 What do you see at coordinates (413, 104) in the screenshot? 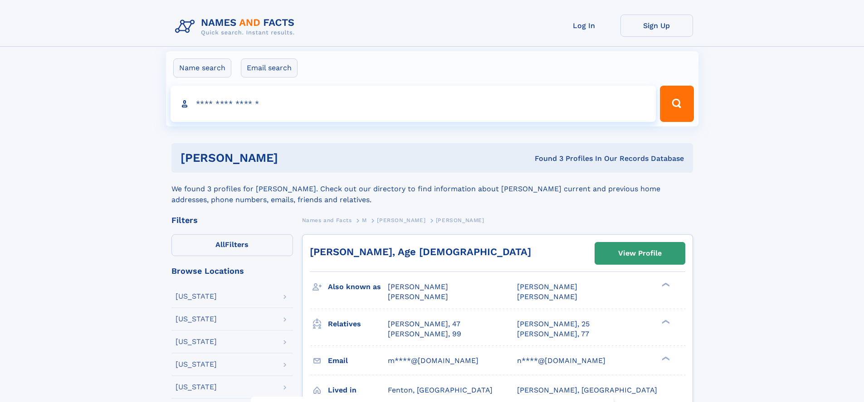
I see `input: search input` at bounding box center [413, 104].